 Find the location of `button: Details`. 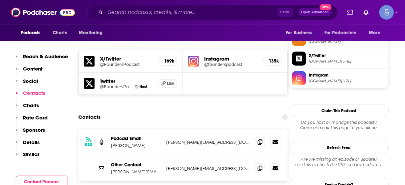

button: Details is located at coordinates (28, 145).